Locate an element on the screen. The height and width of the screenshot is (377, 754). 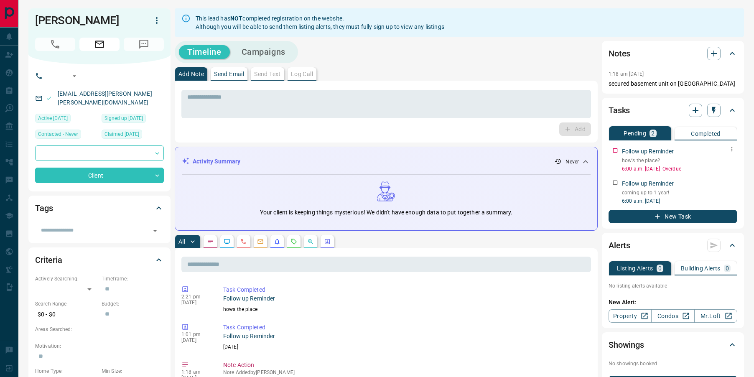
p: Motivation: is located at coordinates (99, 346).